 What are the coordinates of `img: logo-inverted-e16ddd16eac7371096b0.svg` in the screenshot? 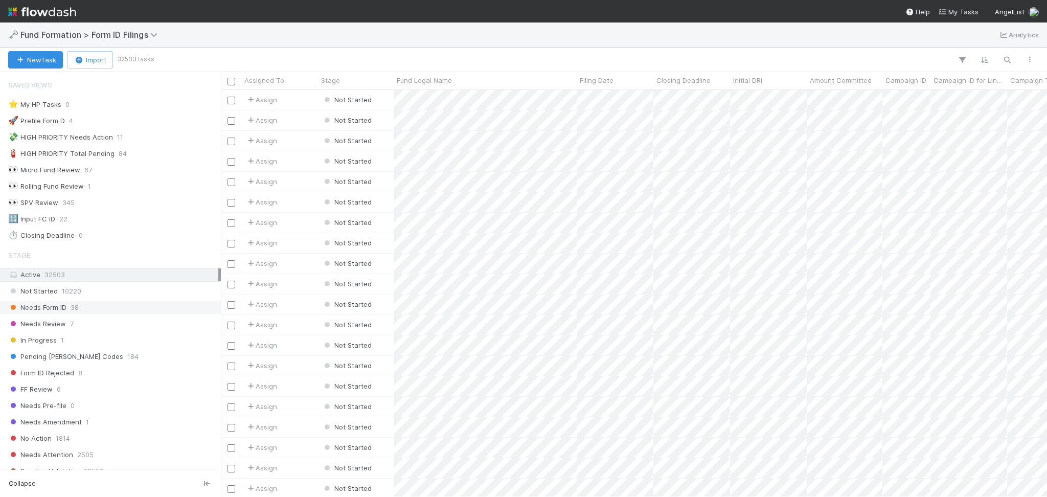 It's located at (42, 12).